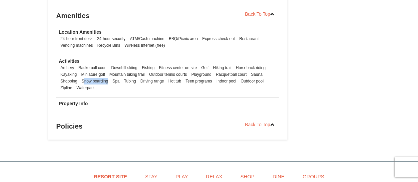  What do you see at coordinates (86, 88) in the screenshot?
I see `li: Waterpark` at bounding box center [86, 88].